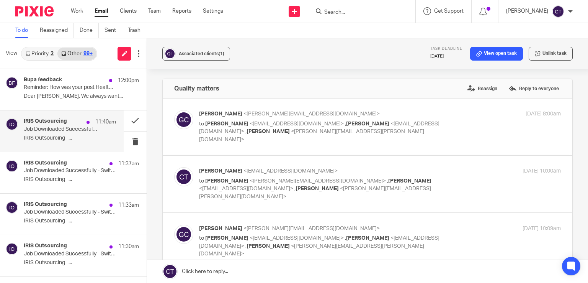 This screenshot has height=283, width=588. What do you see at coordinates (52, 54) in the screenshot?
I see `div: 2` at bounding box center [52, 54].